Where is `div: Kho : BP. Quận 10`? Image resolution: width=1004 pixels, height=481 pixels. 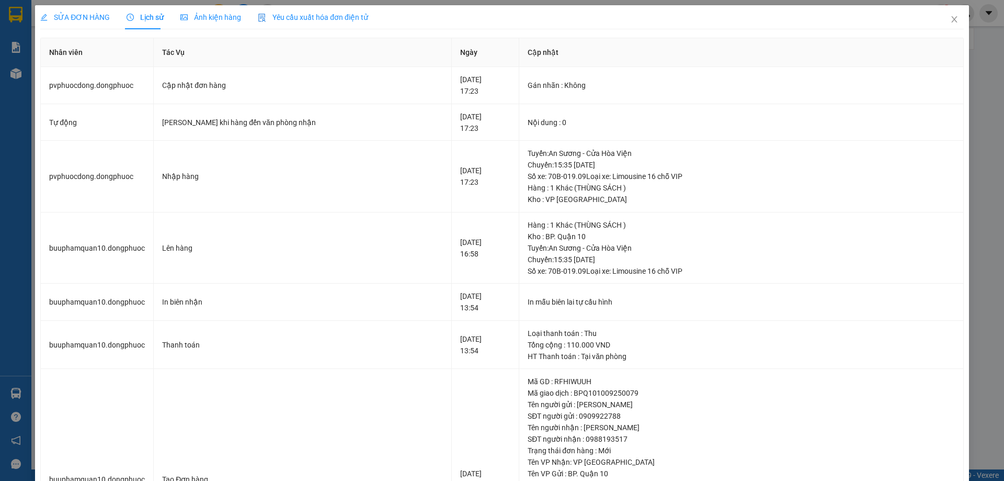 div: Kho : BP. Quận 10 is located at coordinates (741, 236).